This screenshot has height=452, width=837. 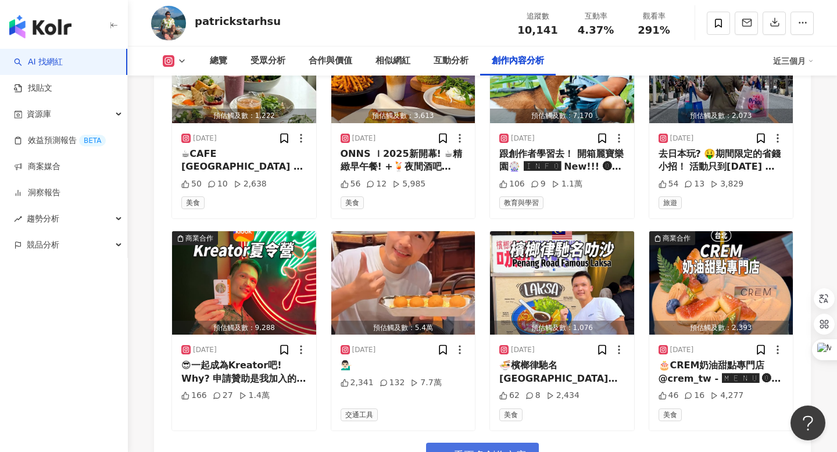 I want to click on div: 13, so click(x=694, y=184).